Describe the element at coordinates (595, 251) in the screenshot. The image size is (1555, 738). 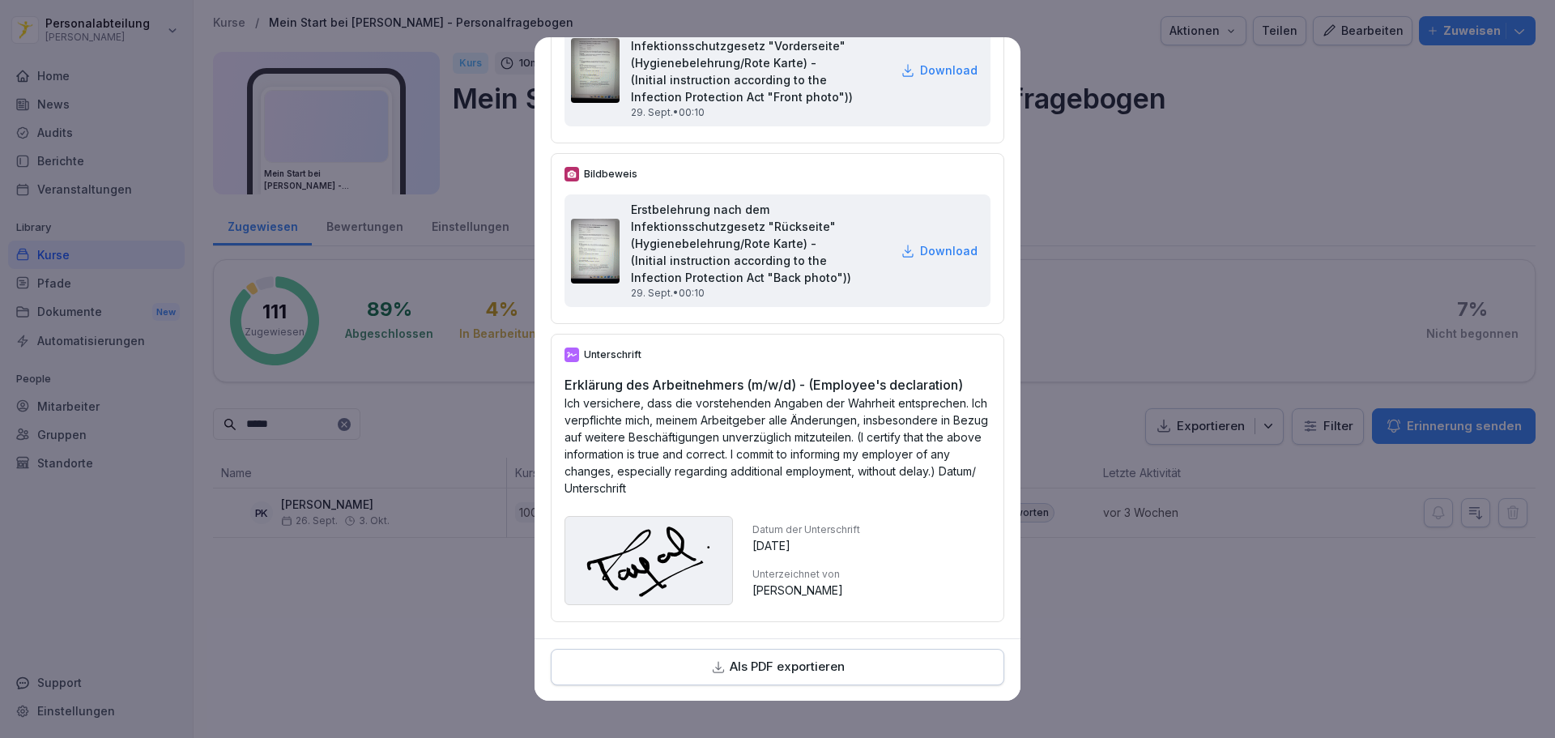
I see `img: t9r9pb10k5bm28kiqld9t604.png` at that location.